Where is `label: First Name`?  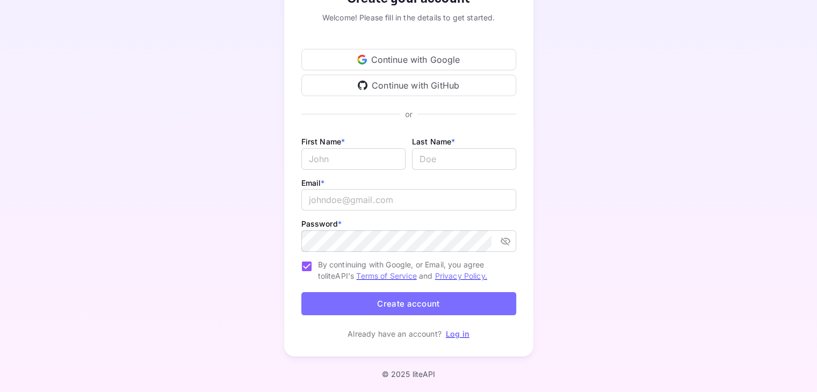 label: First Name is located at coordinates (323, 141).